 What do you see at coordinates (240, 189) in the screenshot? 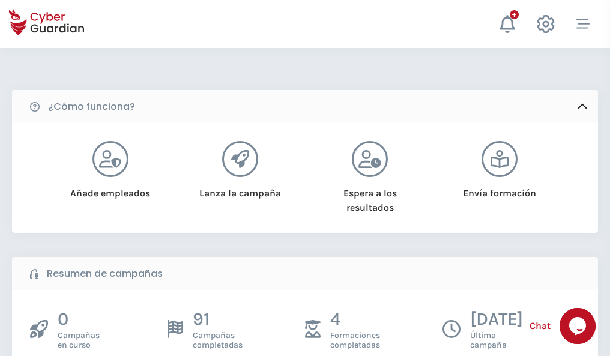
I see `div: Lanza la campaña` at bounding box center [240, 189].